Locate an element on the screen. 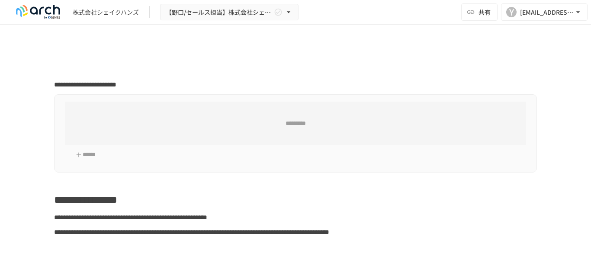 The height and width of the screenshot is (259, 591). img: logo-default@2x-9cf2c760.svg is located at coordinates (38, 12).